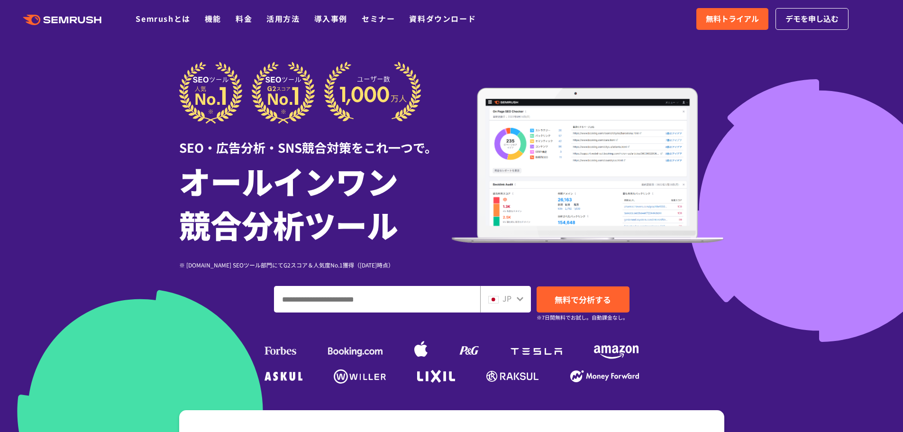 The image size is (903, 432). Describe the element at coordinates (244, 18) in the screenshot. I see `a: 料金` at that location.